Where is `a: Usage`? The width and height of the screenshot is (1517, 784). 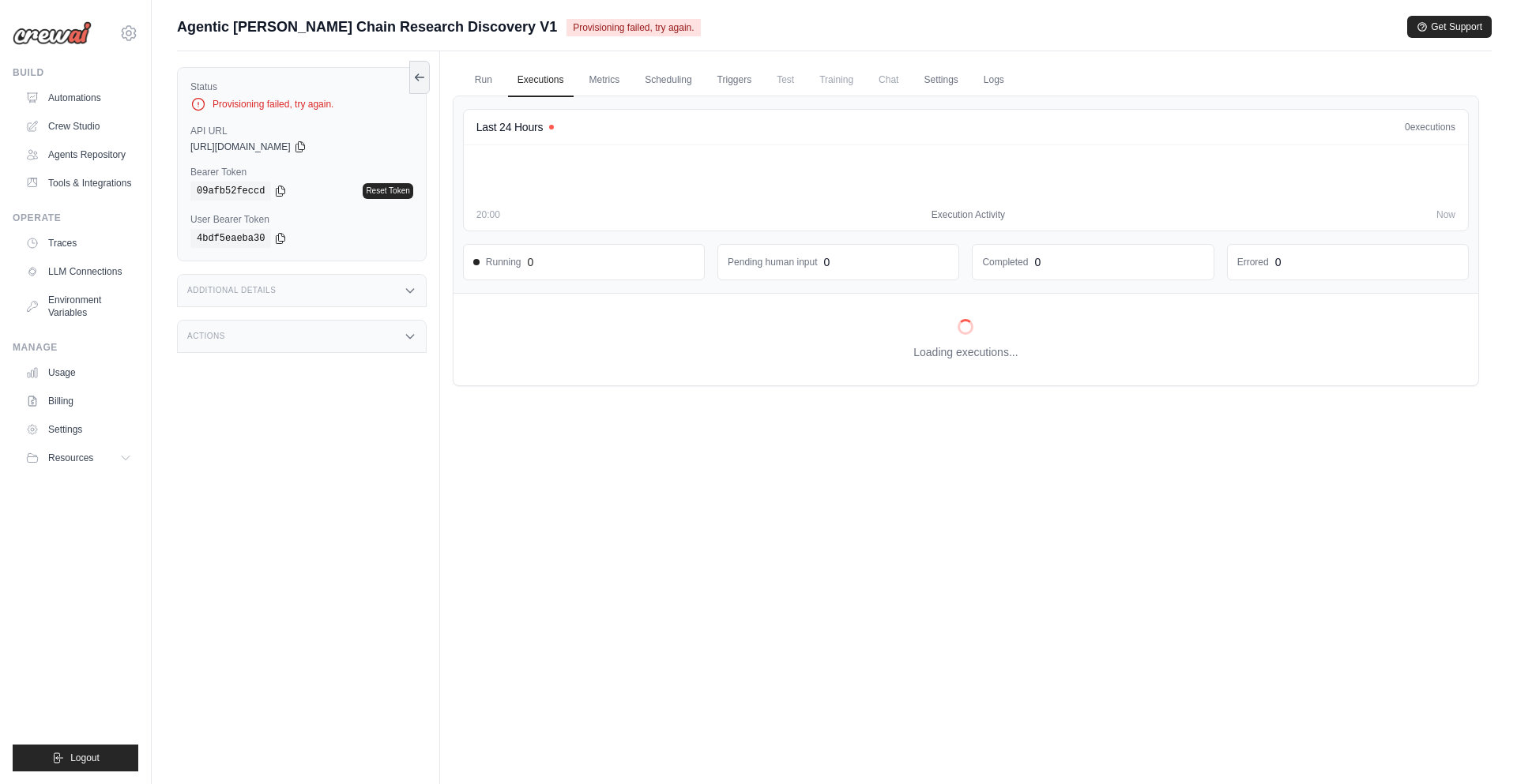
a: Usage is located at coordinates (78, 373).